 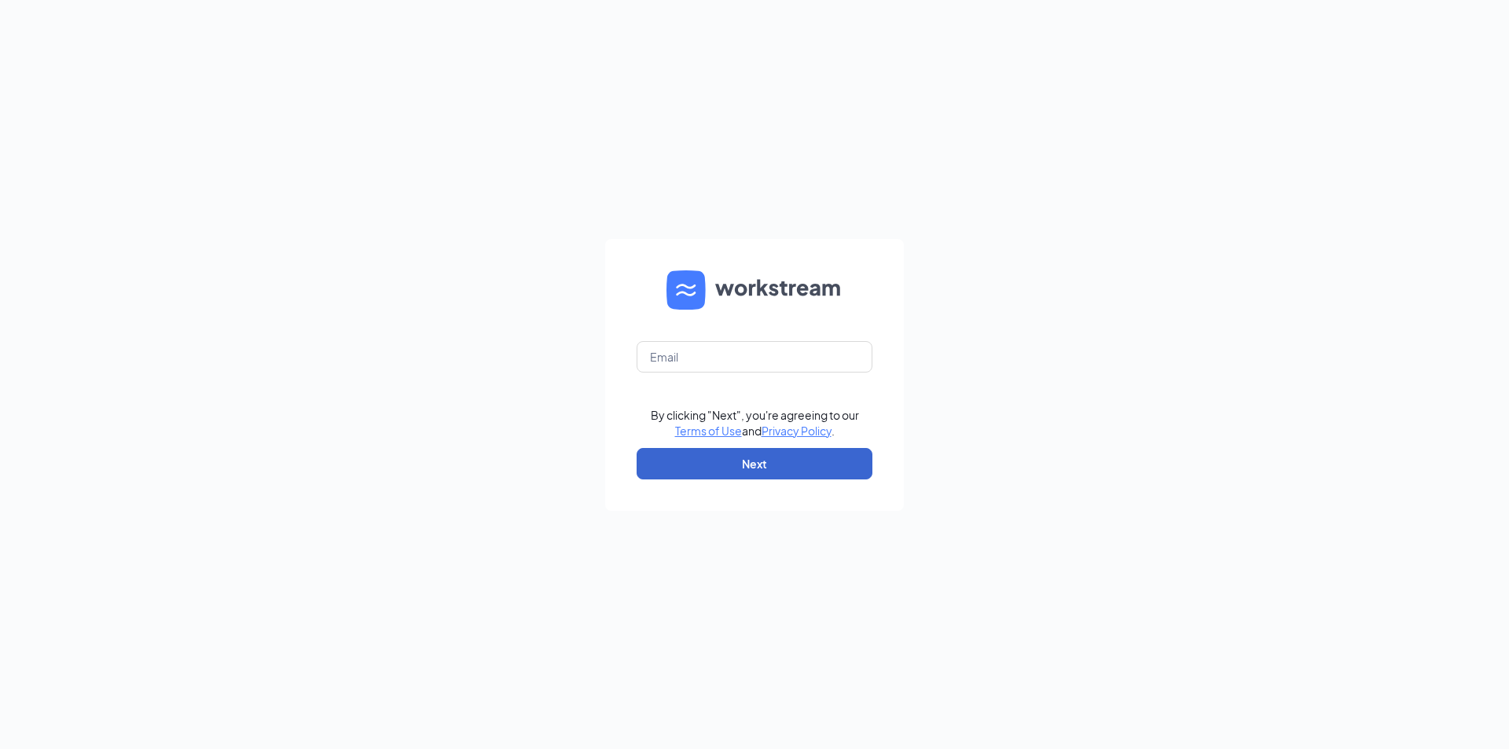 I want to click on a: Privacy Policy, so click(x=796, y=431).